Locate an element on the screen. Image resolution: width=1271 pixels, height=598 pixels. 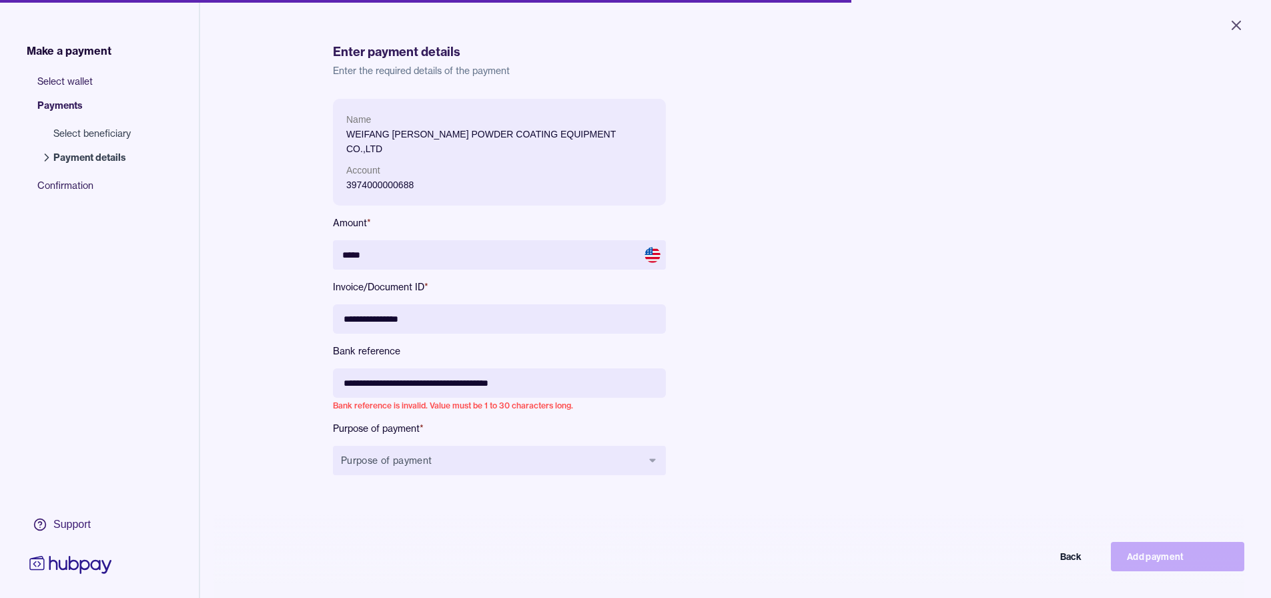
p: Account is located at coordinates (499, 170).